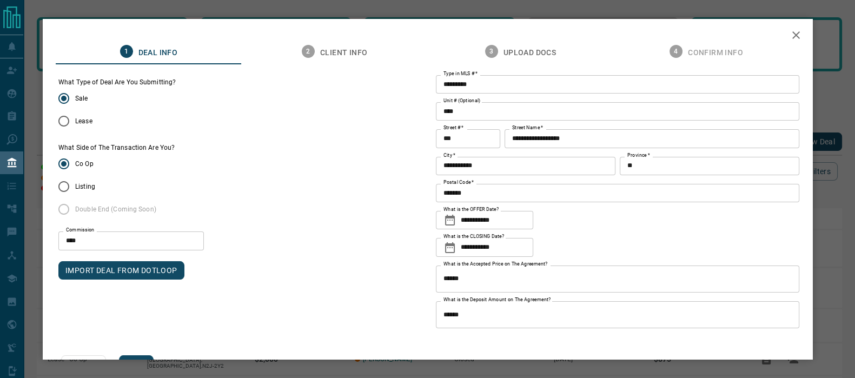 The height and width of the screenshot is (378, 855). Describe the element at coordinates (527, 128) in the screenshot. I see `label: Street Name` at that location.